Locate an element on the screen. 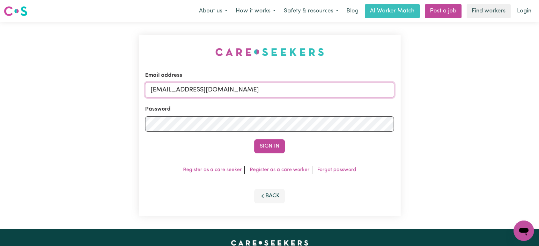 The image size is (539, 246). a: Find workers is located at coordinates (489, 11).